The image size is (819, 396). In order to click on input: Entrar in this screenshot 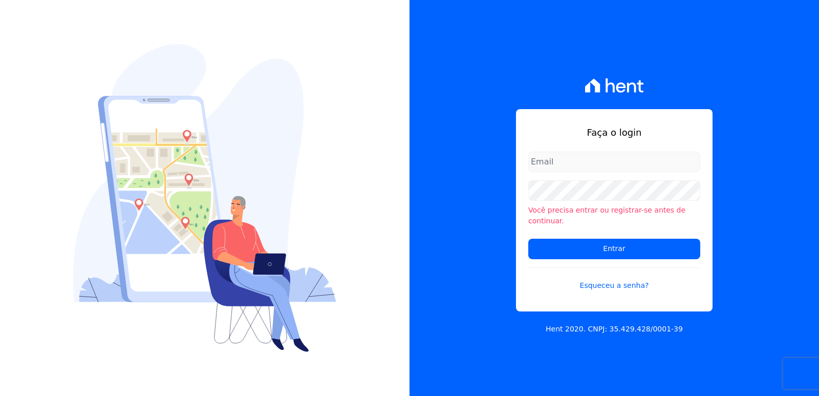, I will do `click(614, 249)`.